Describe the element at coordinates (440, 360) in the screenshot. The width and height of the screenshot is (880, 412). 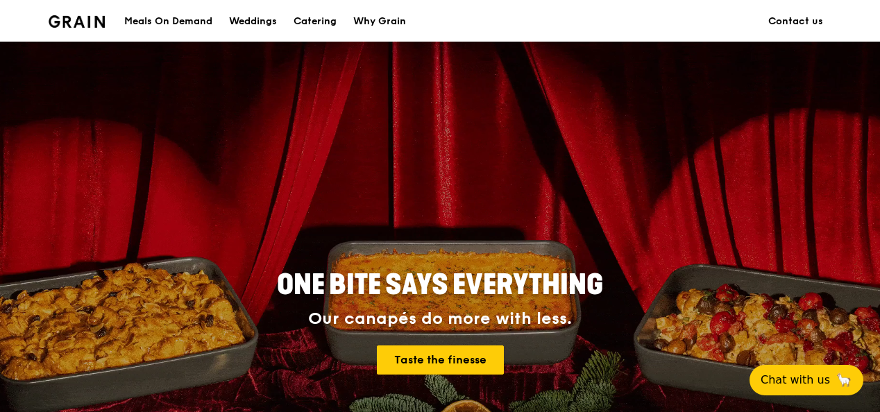
I see `a: Taste the finesse` at that location.